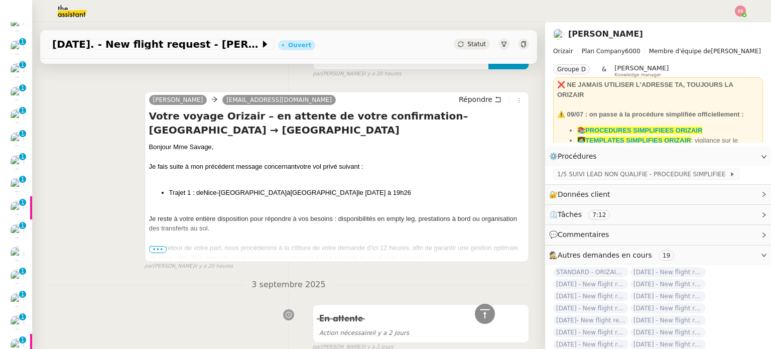  Describe the element at coordinates (382, 74) in the screenshot. I see `span: il y a 20 heures` at that location.